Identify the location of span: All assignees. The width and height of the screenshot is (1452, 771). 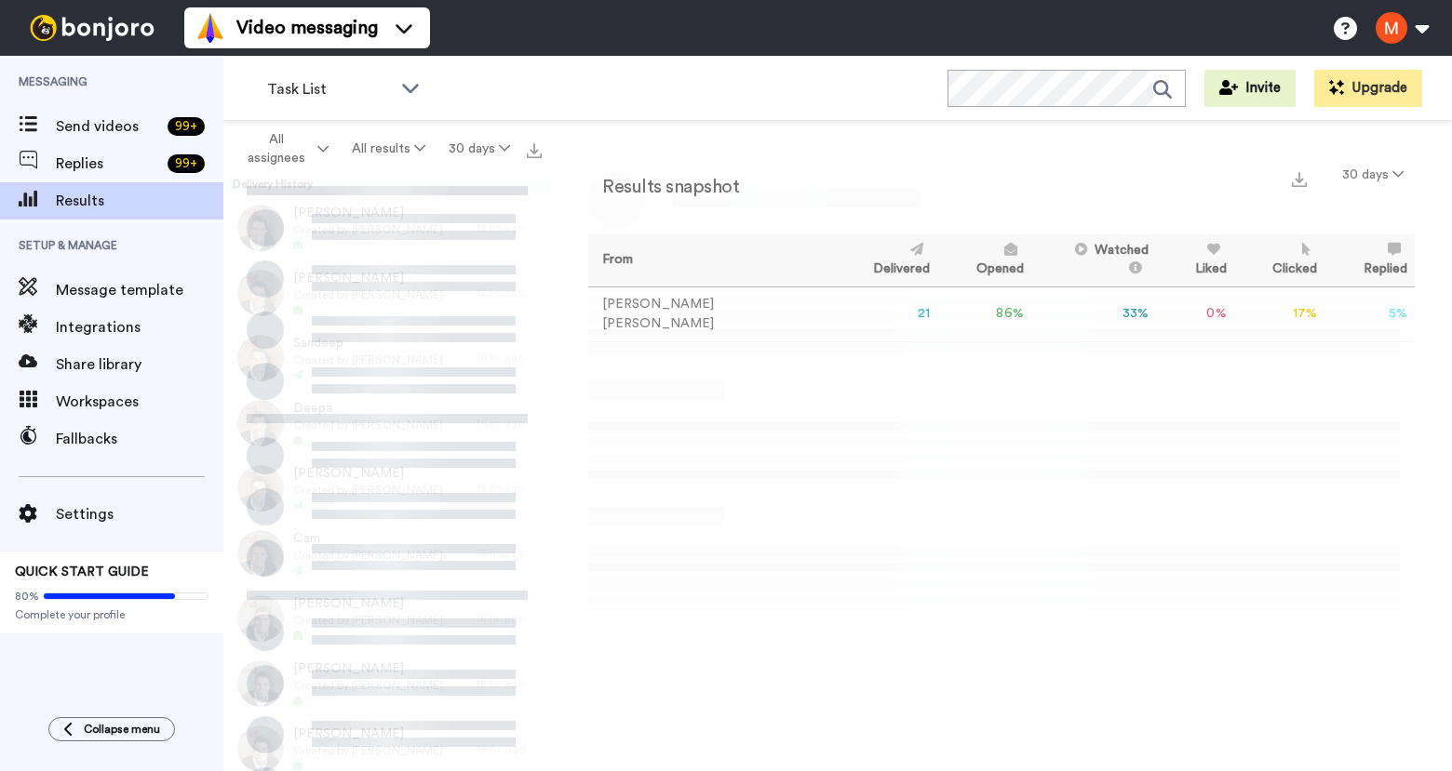
(275, 149).